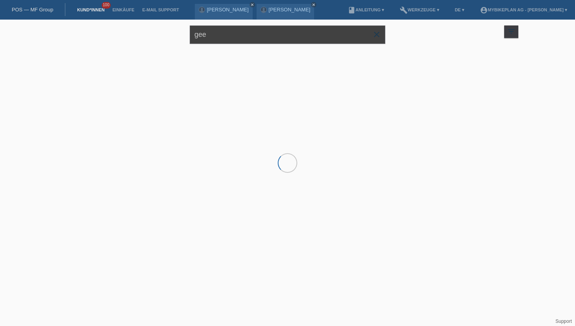  I want to click on a: Einkäufe, so click(123, 10).